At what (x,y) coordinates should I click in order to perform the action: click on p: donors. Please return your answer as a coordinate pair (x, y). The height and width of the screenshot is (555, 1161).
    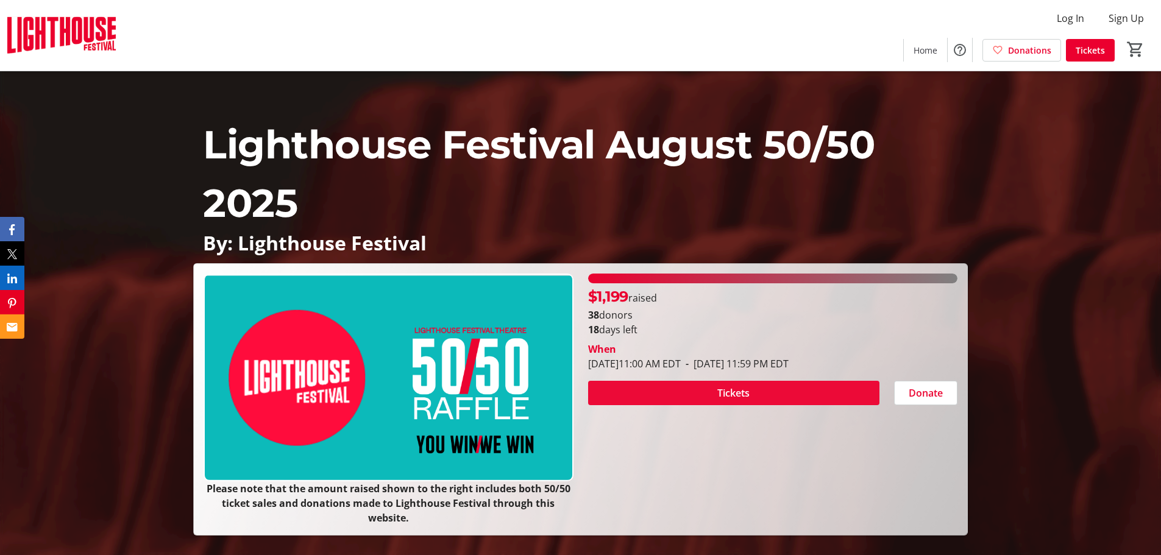
    Looking at the image, I should click on (773, 315).